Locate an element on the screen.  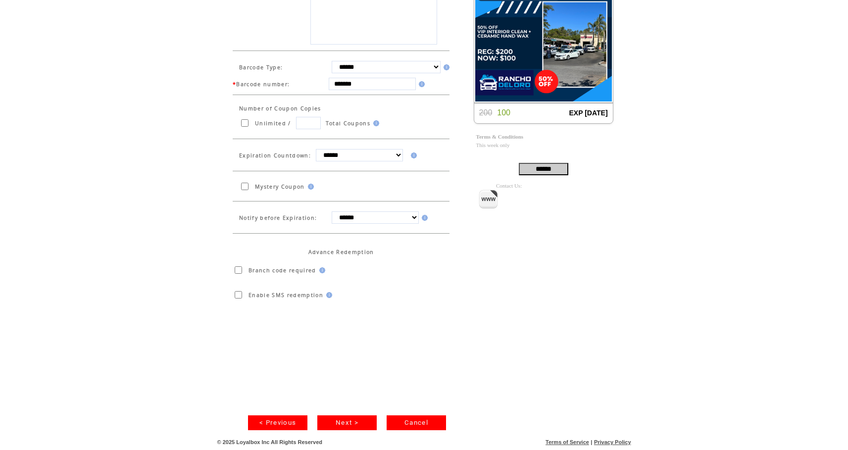
span: Branch code required is located at coordinates (280, 270).